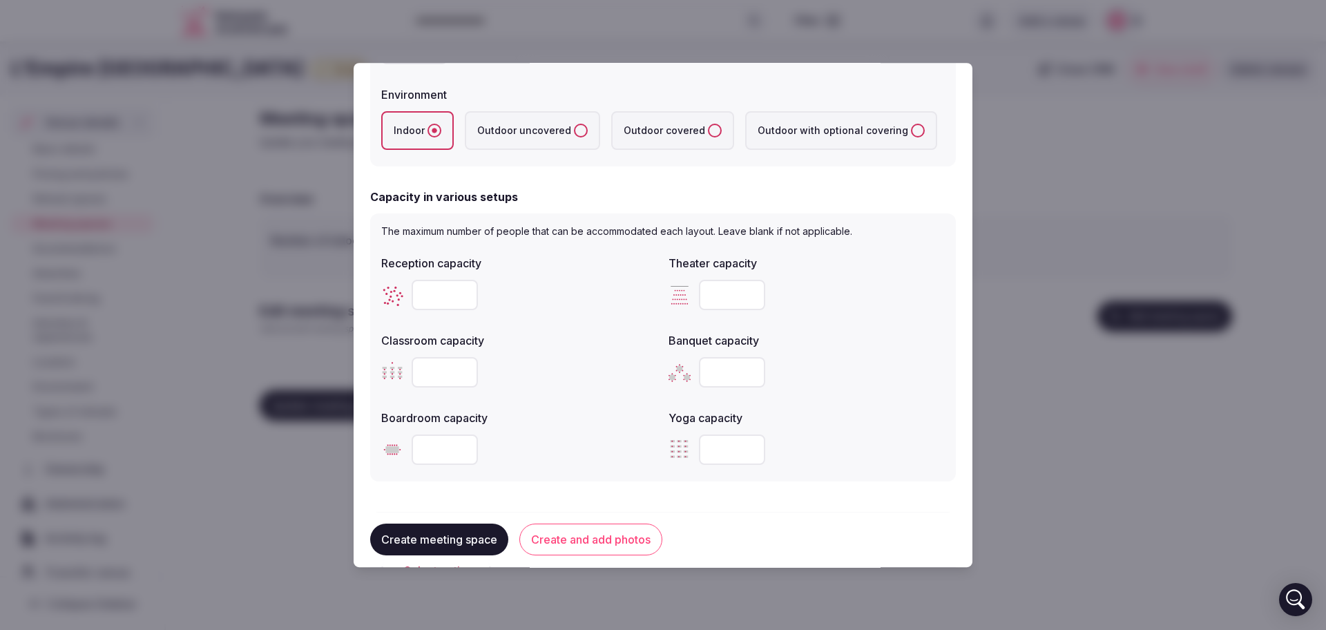  I want to click on label: Classroom capacity, so click(519, 340).